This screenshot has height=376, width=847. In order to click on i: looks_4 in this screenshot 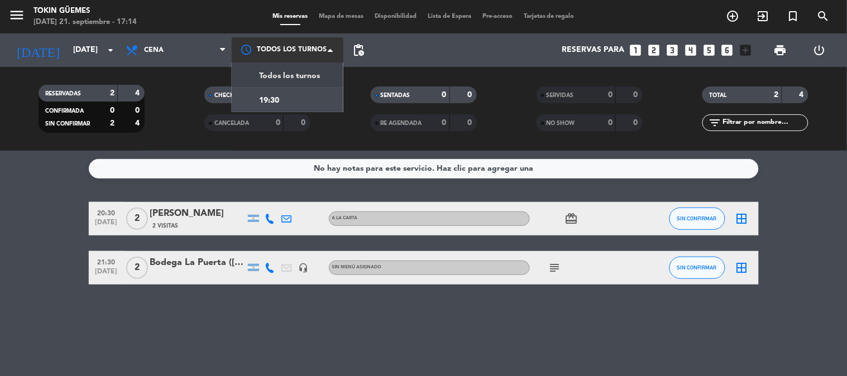, I will do `click(691, 50)`.